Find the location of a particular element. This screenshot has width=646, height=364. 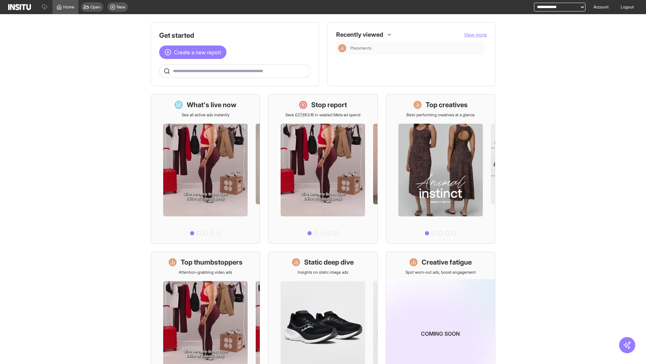

h1: Top creatives is located at coordinates (447, 105).